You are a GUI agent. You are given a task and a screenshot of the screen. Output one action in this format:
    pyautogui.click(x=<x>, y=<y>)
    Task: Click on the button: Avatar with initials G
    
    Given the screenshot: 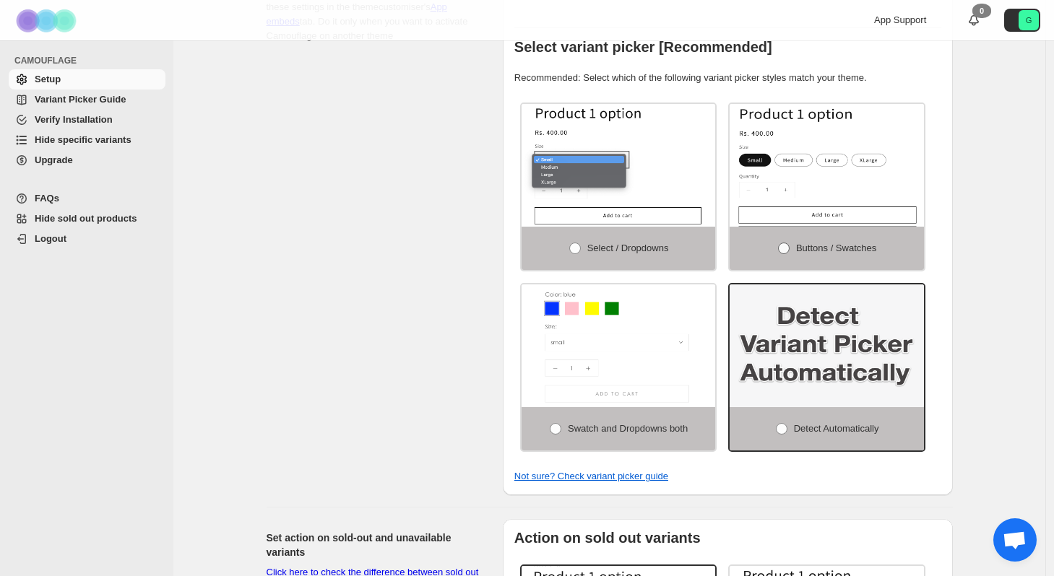 What is the action you would take?
    pyautogui.click(x=1022, y=20)
    